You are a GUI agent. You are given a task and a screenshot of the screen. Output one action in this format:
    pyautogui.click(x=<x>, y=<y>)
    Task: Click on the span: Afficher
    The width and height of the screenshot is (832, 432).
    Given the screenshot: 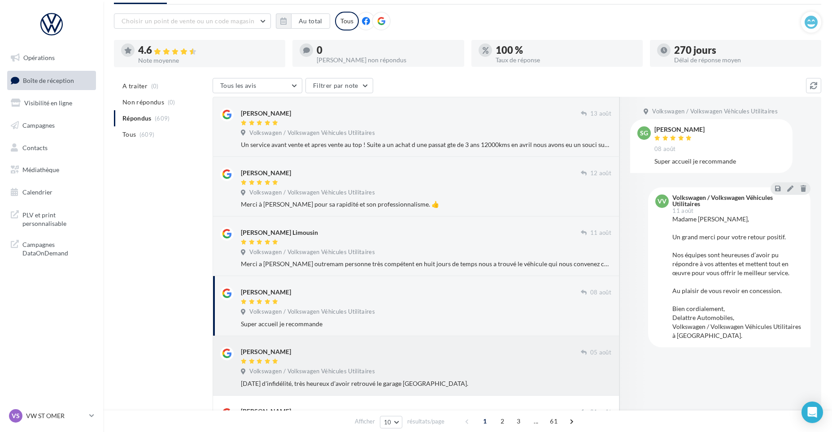 What is the action you would take?
    pyautogui.click(x=365, y=421)
    